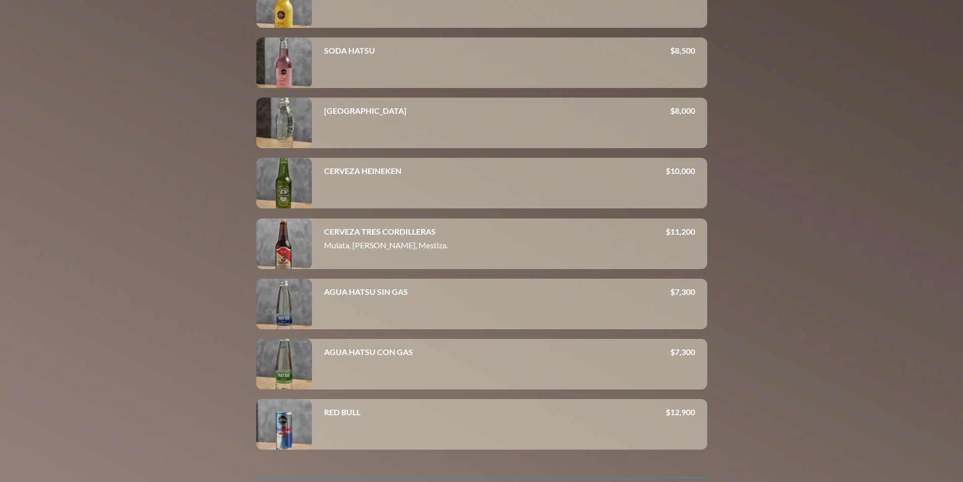  Describe the element at coordinates (380, 231) in the screenshot. I see `h4: CERVEZA TRES CORDILLERAS` at that location.